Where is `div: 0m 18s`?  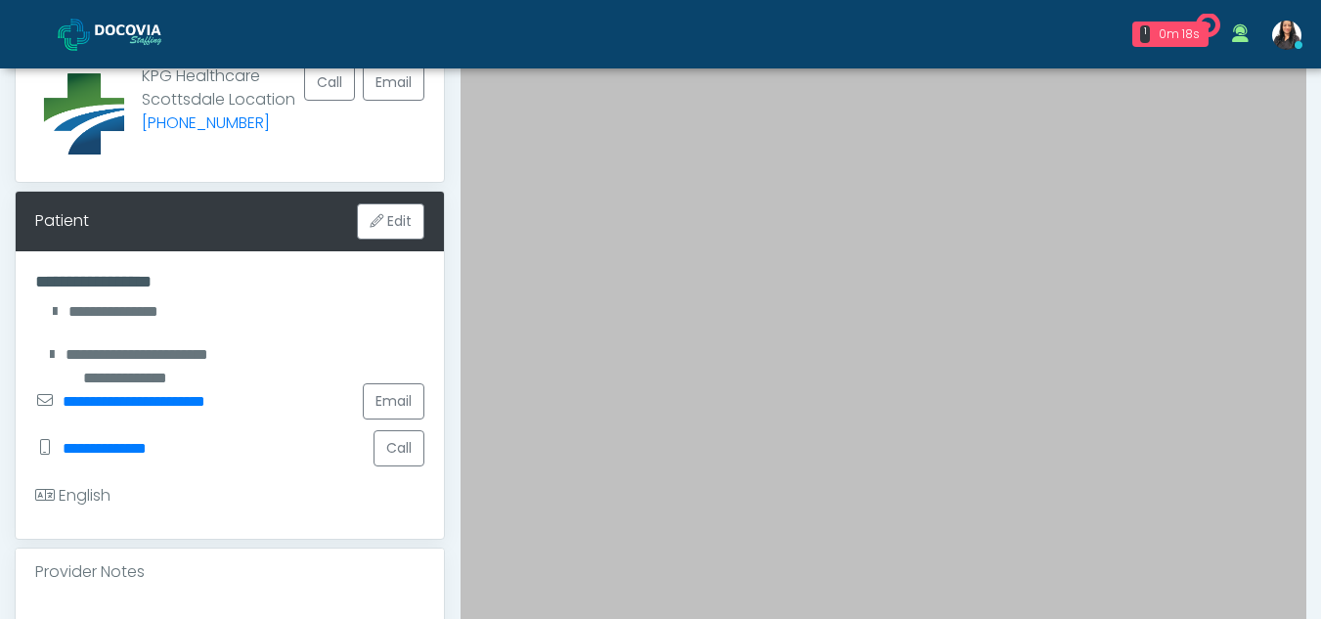
div: 0m 18s is located at coordinates (1180, 34).